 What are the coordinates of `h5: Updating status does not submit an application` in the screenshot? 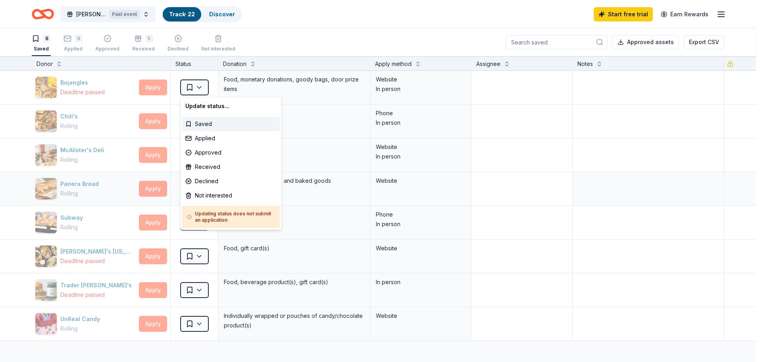 It's located at (231, 217).